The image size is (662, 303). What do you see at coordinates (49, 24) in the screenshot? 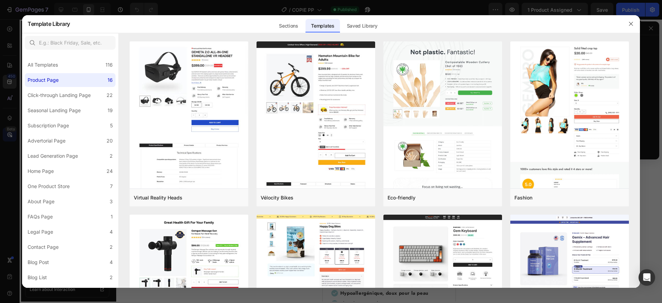
I see `h2: Template Library` at bounding box center [49, 24].